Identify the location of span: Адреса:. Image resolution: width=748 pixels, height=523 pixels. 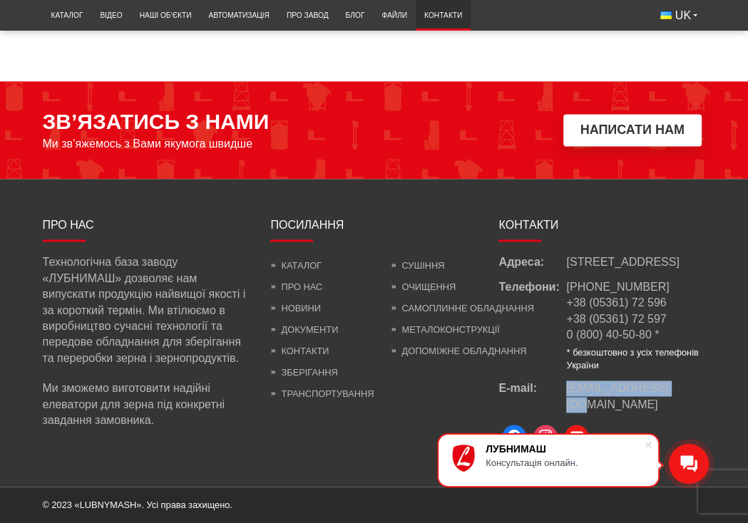
(532, 262).